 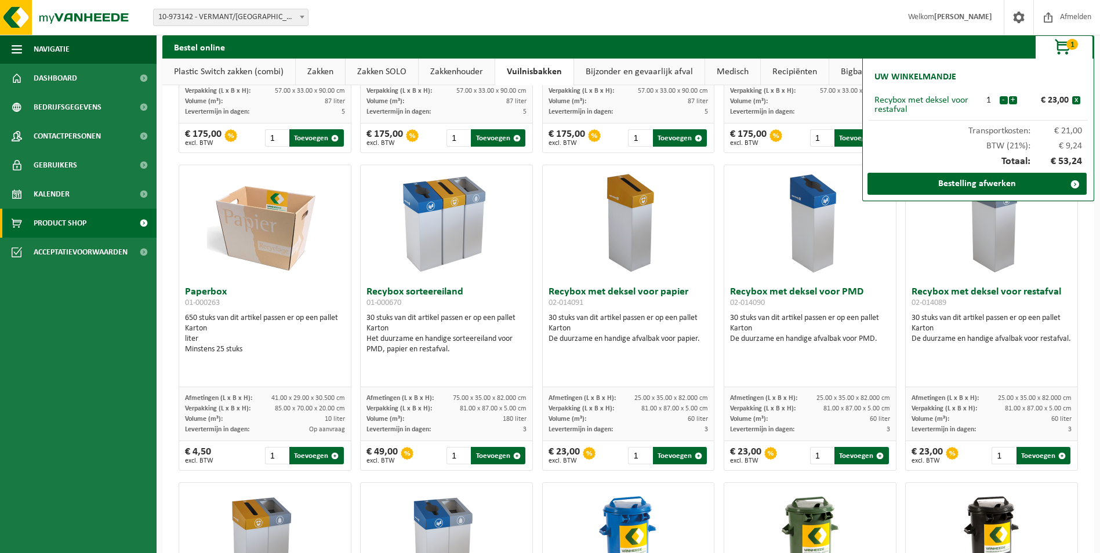 I want to click on span: € 53,24, so click(x=1057, y=162).